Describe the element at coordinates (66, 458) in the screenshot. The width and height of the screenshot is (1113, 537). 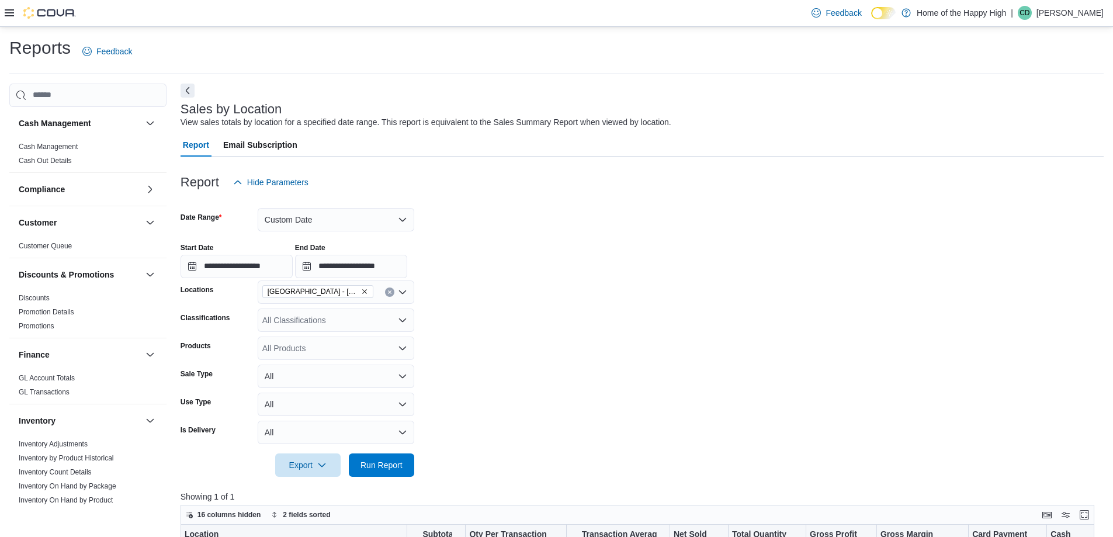
I see `span: Inventory by Product Historical` at that location.